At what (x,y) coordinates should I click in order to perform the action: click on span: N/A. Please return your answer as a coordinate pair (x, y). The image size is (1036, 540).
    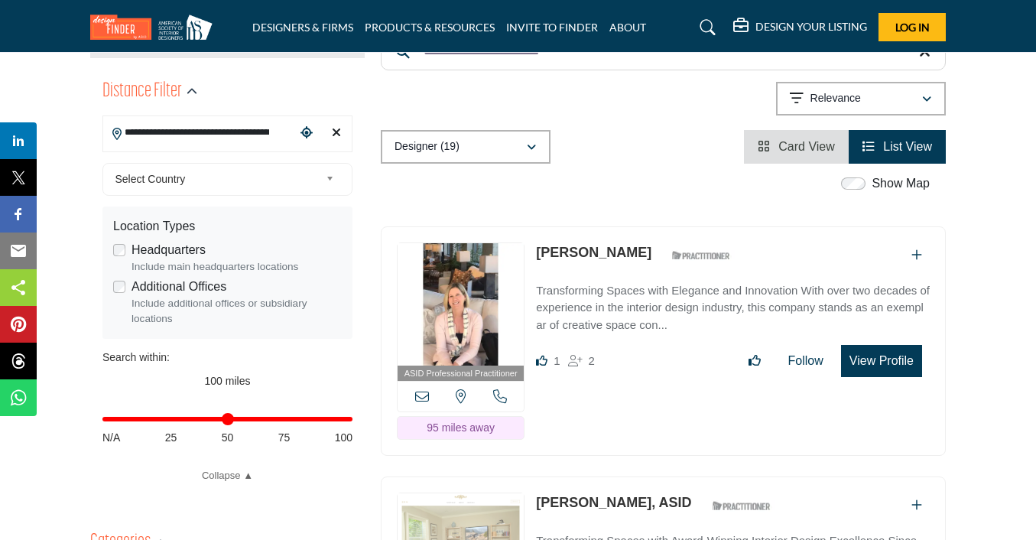
    Looking at the image, I should click on (111, 437).